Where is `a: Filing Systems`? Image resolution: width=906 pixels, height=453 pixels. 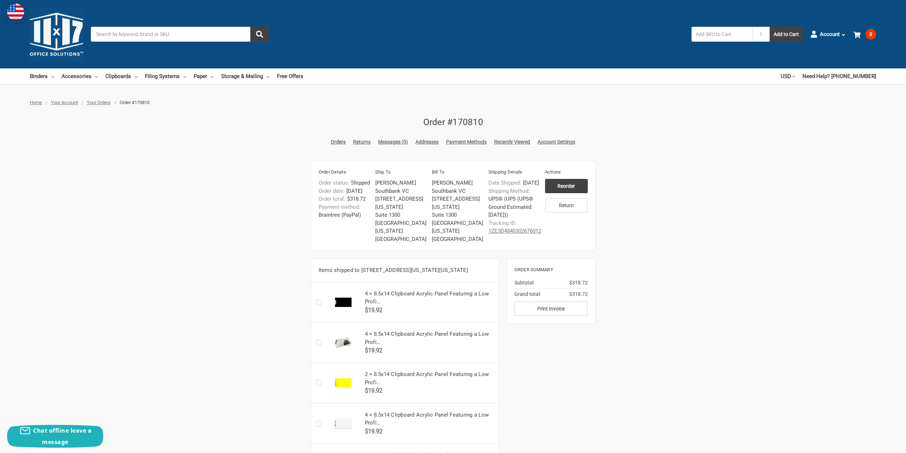 a: Filing Systems is located at coordinates (166, 76).